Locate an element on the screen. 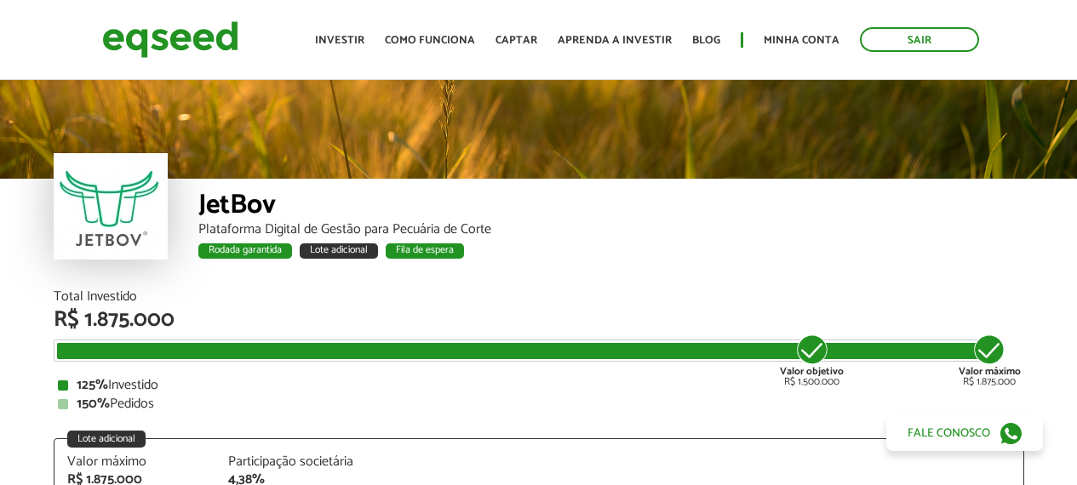 The height and width of the screenshot is (485, 1077). a: Investir is located at coordinates (340, 40).